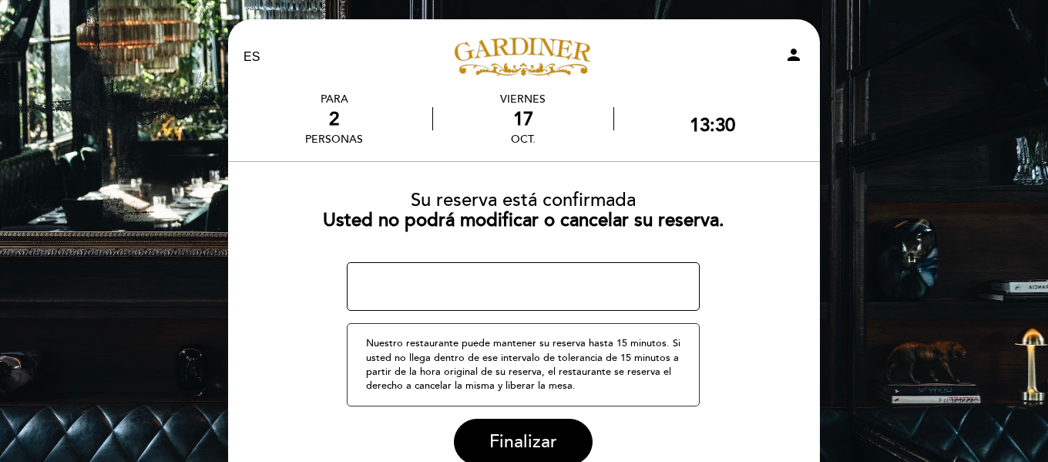 This screenshot has height=462, width=1048. Describe the element at coordinates (334, 119) in the screenshot. I see `div: 2` at that location.